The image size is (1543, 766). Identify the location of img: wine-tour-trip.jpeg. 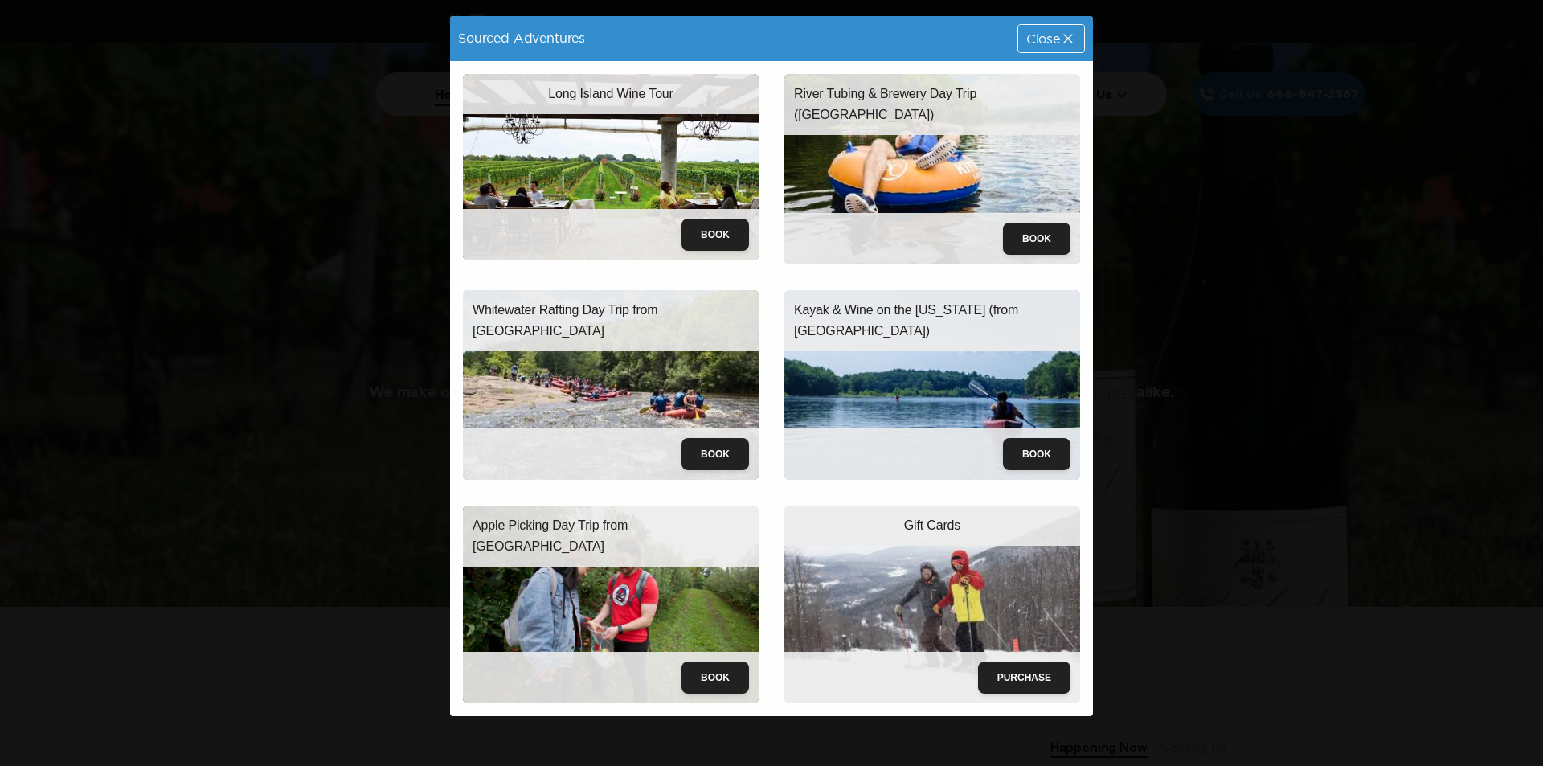
(611, 167).